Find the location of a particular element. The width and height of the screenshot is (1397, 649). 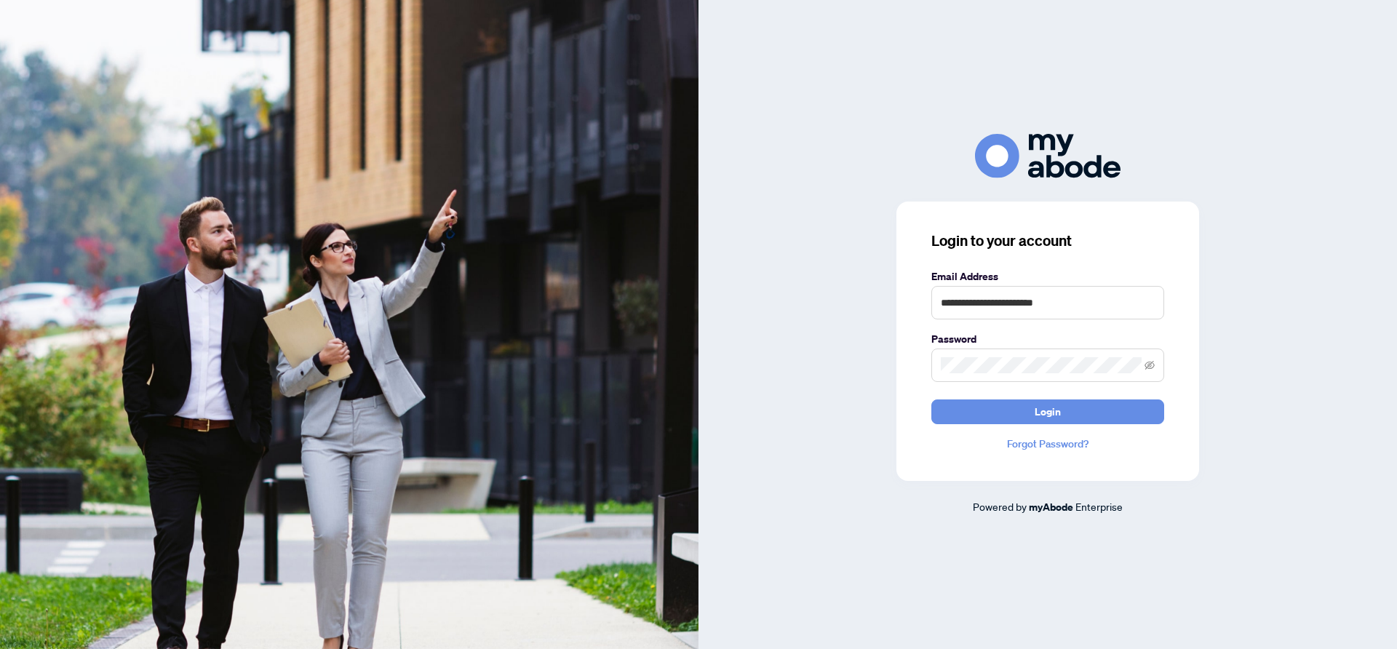

span: Powered by is located at coordinates (1000, 506).